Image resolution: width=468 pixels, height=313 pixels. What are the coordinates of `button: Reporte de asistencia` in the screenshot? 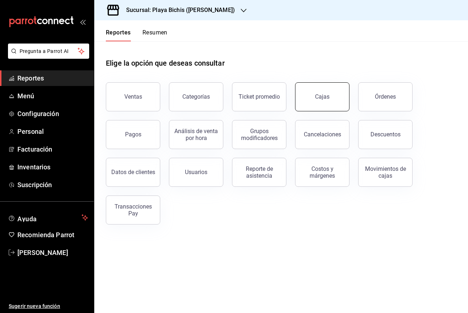 It's located at (259, 172).